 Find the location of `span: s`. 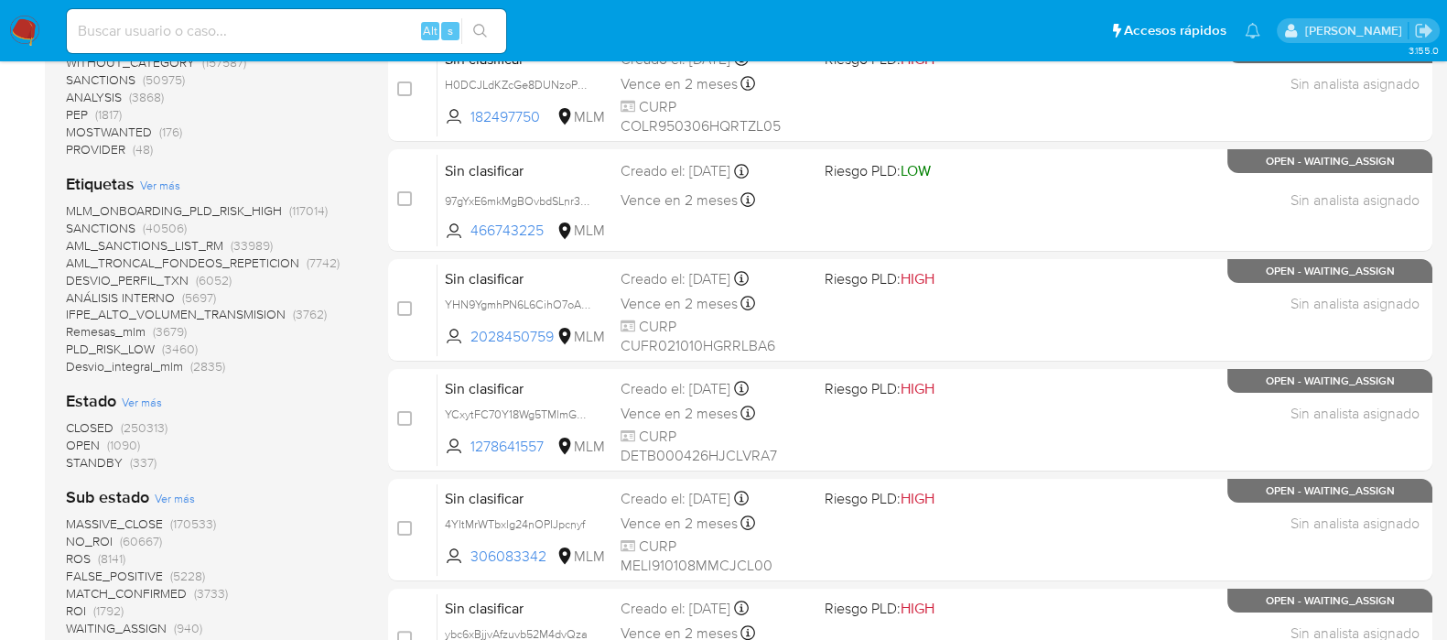

span: s is located at coordinates (450, 30).